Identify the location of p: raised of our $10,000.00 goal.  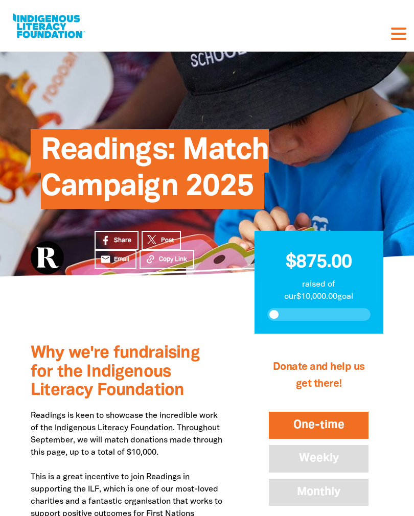
(319, 291).